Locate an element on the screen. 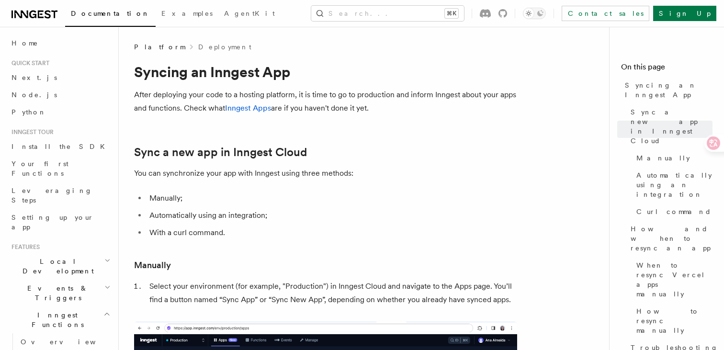  a: Deployment is located at coordinates (224, 47).